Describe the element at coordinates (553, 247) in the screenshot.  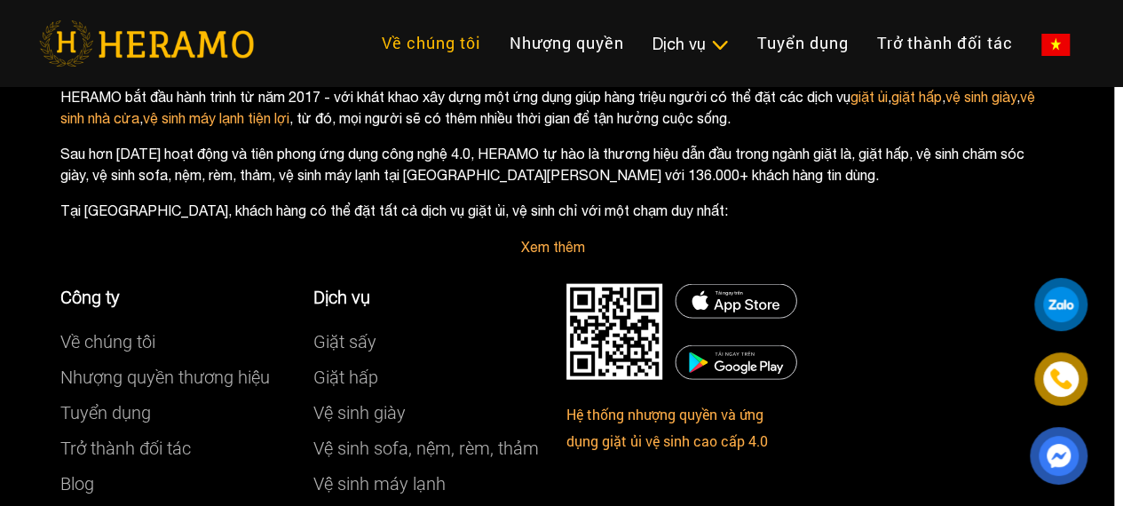
I see `a: Xem thêm` at that location.